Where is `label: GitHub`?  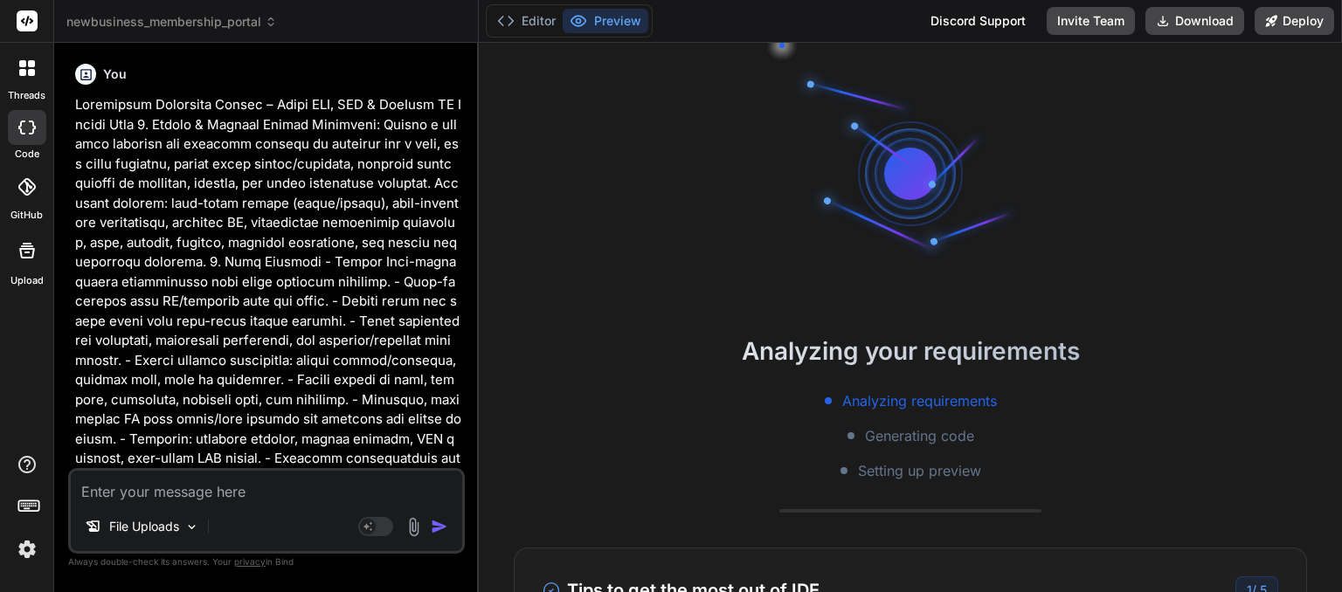
label: GitHub is located at coordinates (26, 215).